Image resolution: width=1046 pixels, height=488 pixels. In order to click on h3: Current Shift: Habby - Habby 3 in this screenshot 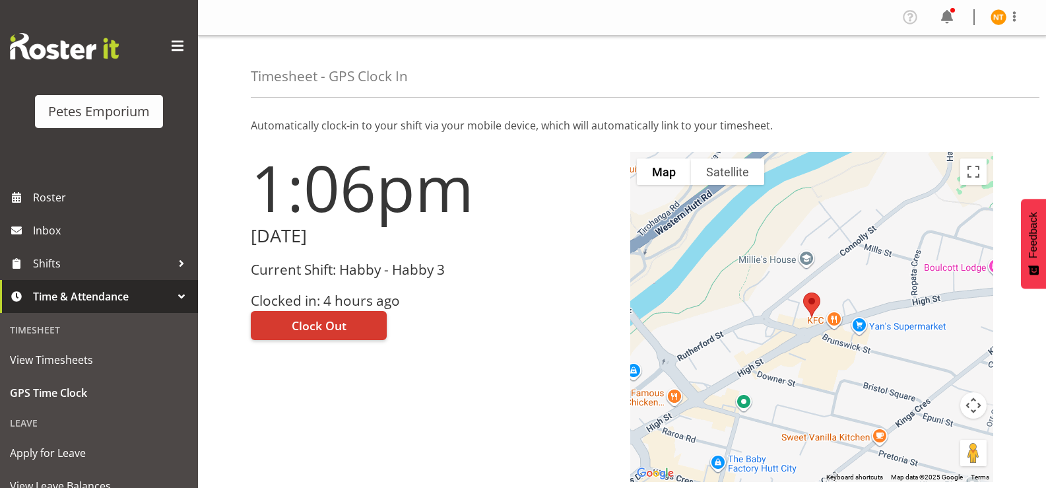, I will do `click(432, 269)`.